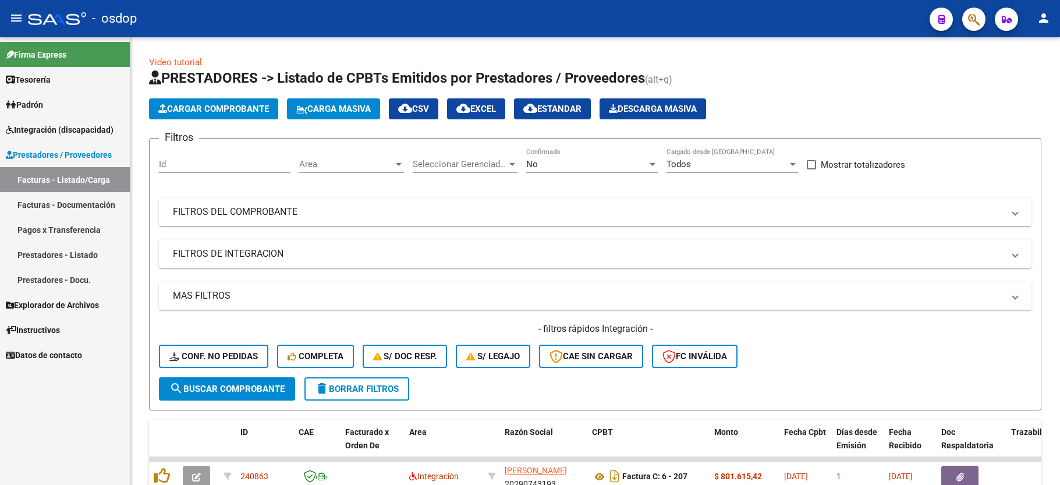 This screenshot has width=1060, height=485. What do you see at coordinates (839, 476) in the screenshot?
I see `span: 1` at bounding box center [839, 476].